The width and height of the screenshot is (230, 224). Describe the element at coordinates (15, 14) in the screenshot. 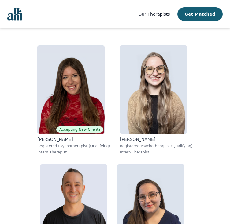

I see `img: alli logo` at that location.